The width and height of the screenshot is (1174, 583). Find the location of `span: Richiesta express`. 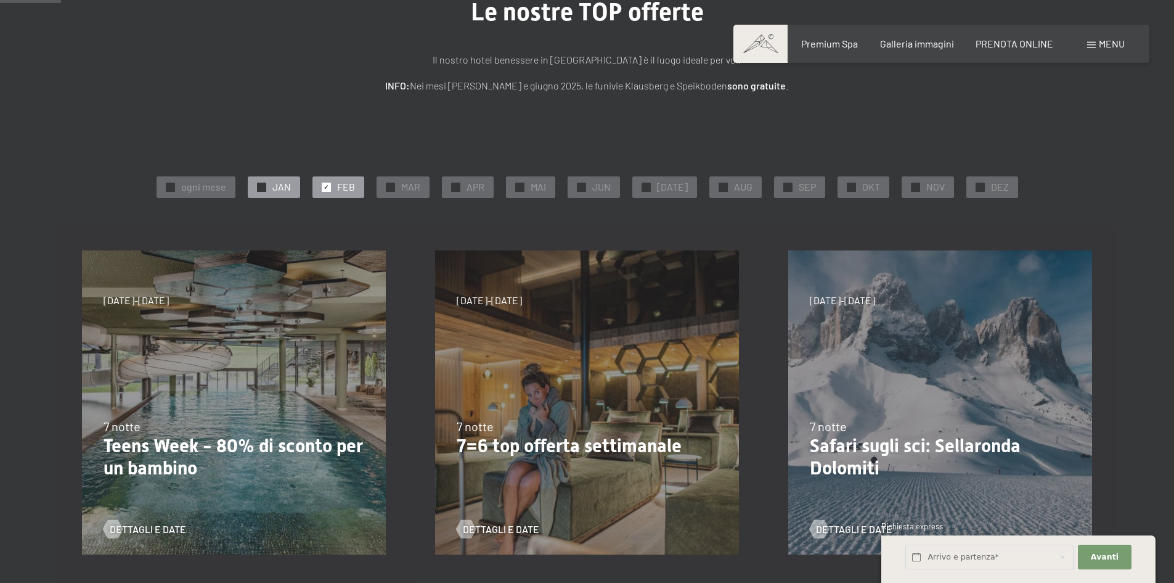

span: Richiesta express is located at coordinates (912, 526).